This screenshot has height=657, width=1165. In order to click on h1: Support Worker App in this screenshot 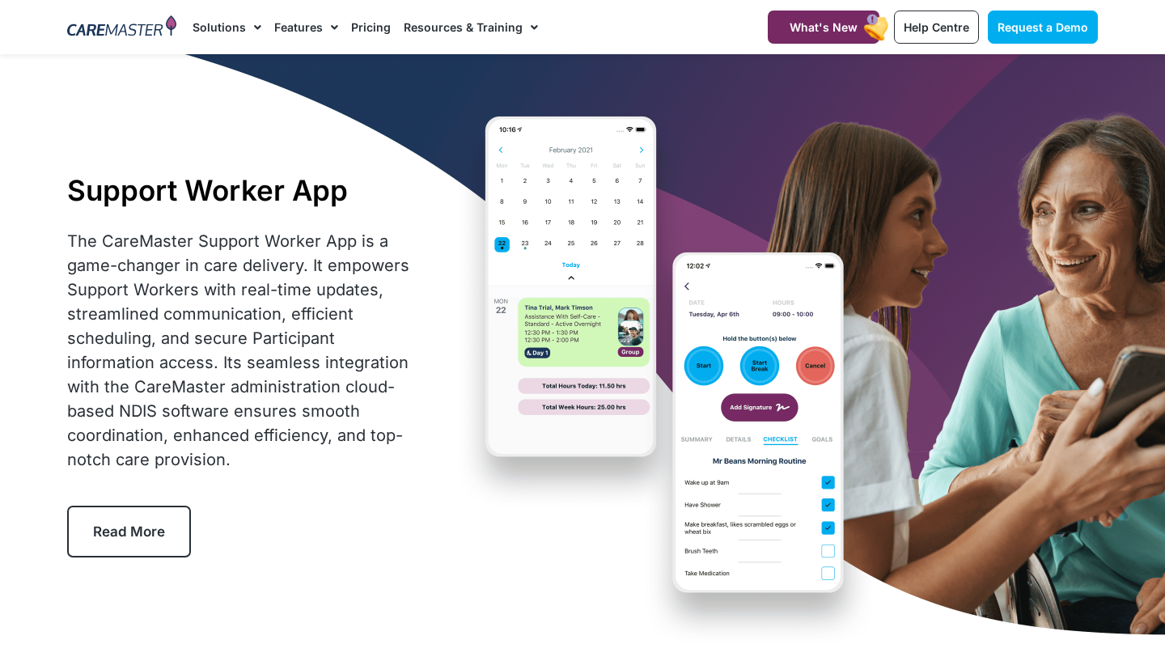, I will do `click(242, 190)`.